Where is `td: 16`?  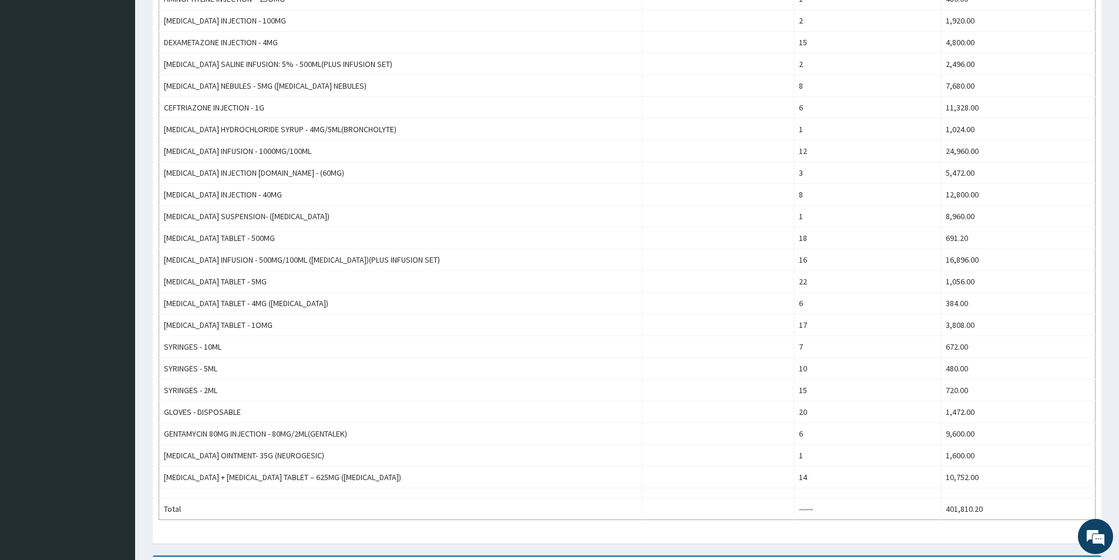
td: 16 is located at coordinates (868, 260).